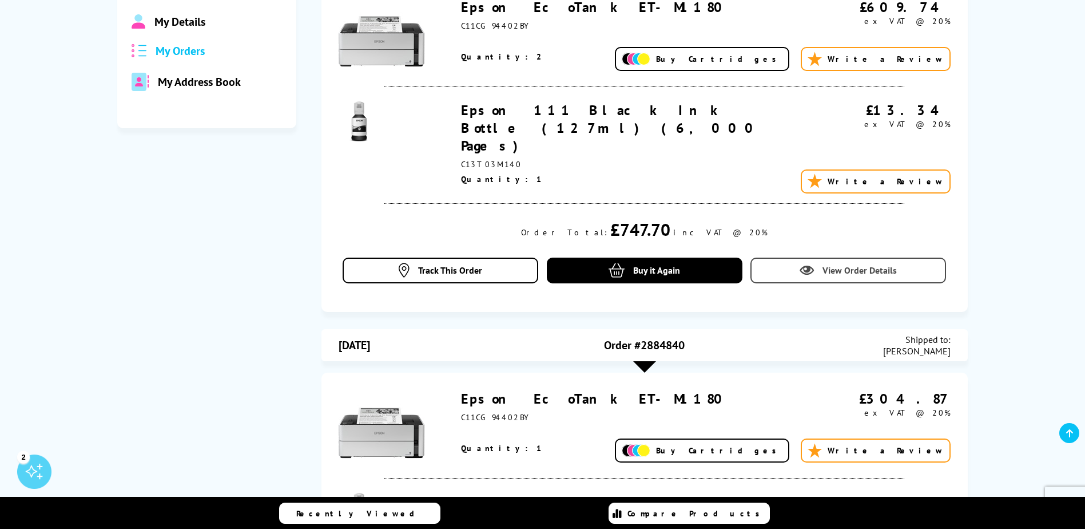  I want to click on img: Epson EcoTank ET-M1180, so click(382, 433).